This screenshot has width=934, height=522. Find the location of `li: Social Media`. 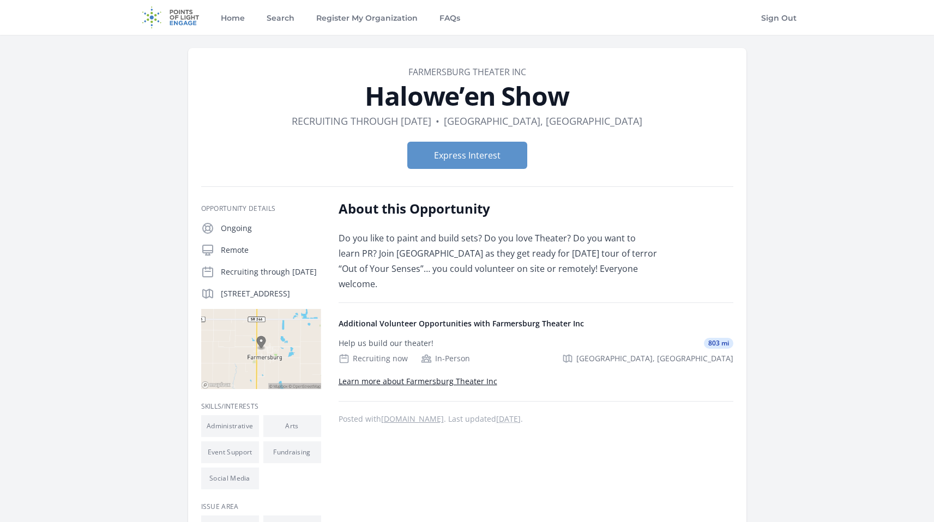

li: Social Media is located at coordinates (230, 479).